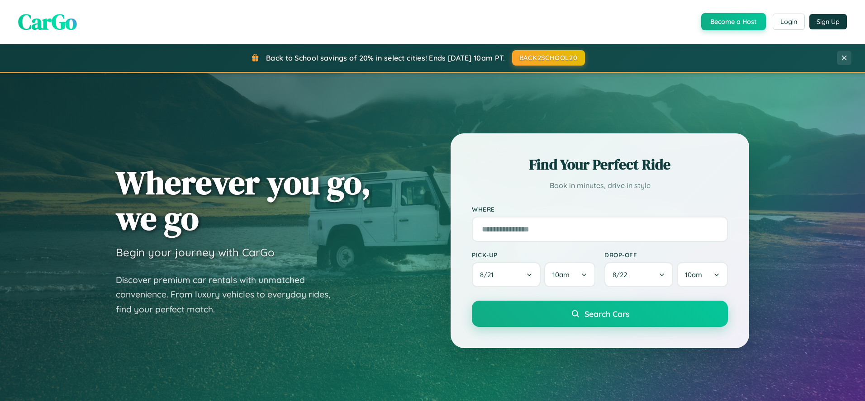 This screenshot has height=401, width=865. Describe the element at coordinates (622, 274) in the screenshot. I see `span: 8 / 22` at that location.